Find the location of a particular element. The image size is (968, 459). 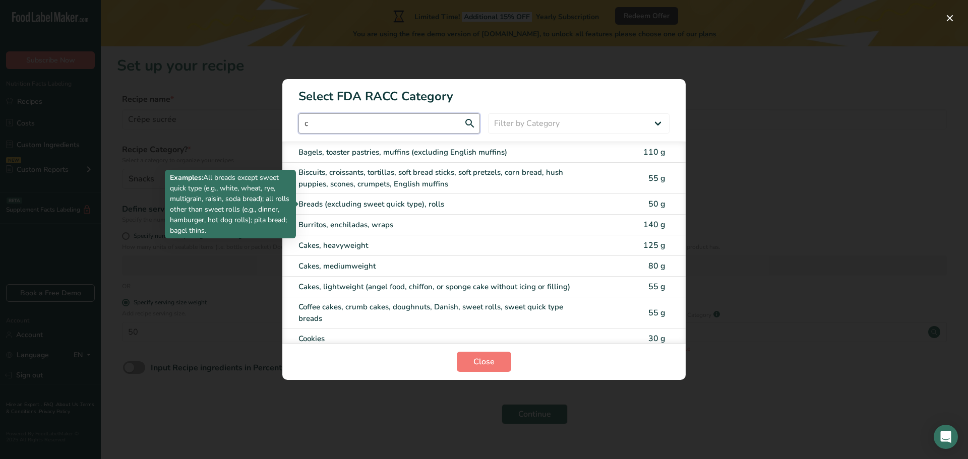

b: Examples: is located at coordinates (187, 177).